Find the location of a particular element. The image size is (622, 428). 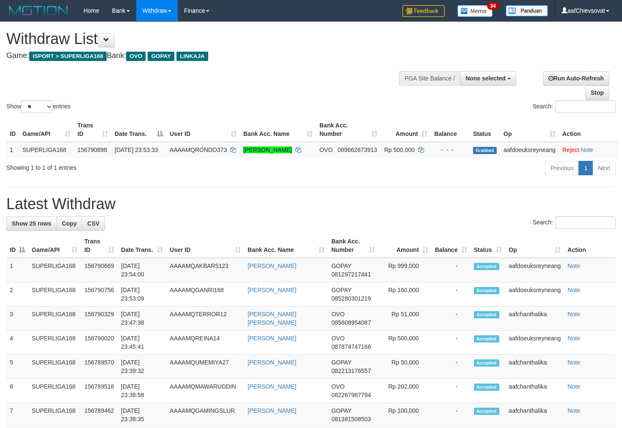

span: AAAAMQRONDO373 is located at coordinates (198, 150).